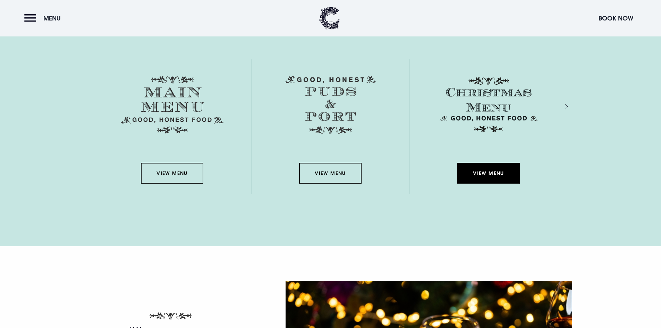 The height and width of the screenshot is (328, 661). What do you see at coordinates (331, 105) in the screenshot?
I see `img: Menu puds and port` at bounding box center [331, 105].